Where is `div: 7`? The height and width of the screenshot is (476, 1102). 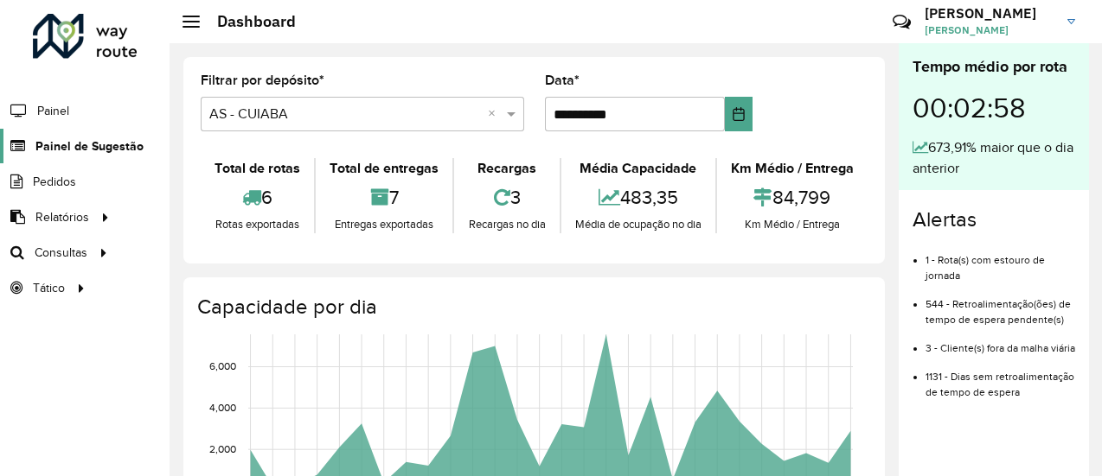 div: 7 is located at coordinates (384, 197).